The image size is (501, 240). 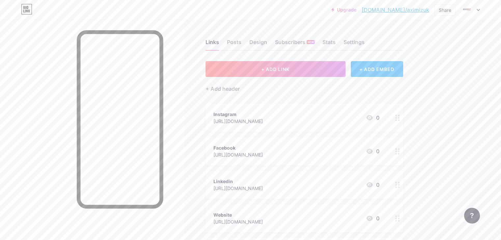 I want to click on div: Posts, so click(x=234, y=44).